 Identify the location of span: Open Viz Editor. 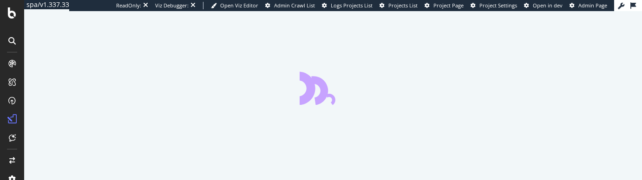
(239, 5).